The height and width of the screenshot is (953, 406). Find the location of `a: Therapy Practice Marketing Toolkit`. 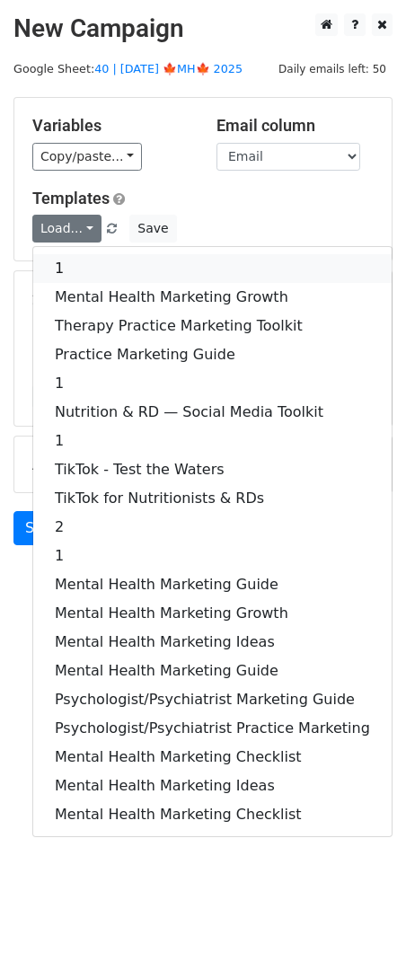

a: Therapy Practice Marketing Toolkit is located at coordinates (212, 326).